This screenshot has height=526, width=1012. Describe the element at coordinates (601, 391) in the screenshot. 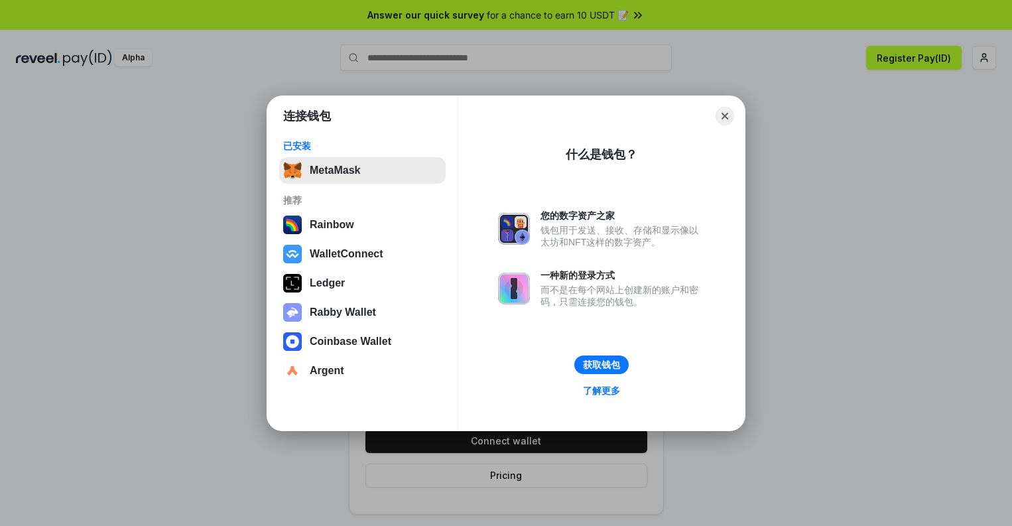

I see `div: 了解更多` at that location.